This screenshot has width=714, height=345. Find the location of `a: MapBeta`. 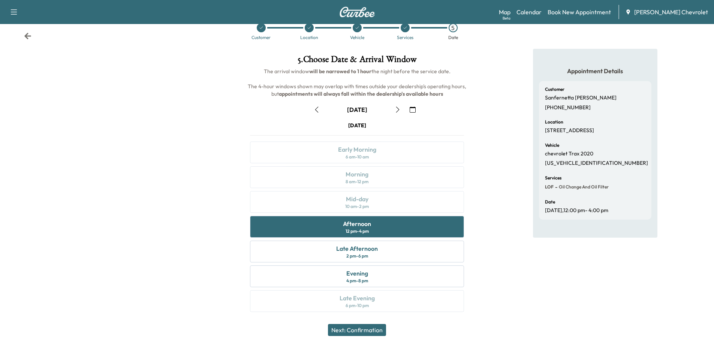

a: MapBeta is located at coordinates (505, 12).